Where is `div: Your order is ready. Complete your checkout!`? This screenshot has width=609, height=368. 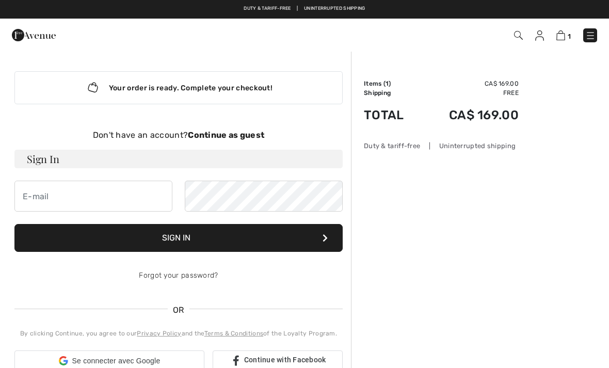 div: Your order is ready. Complete your checkout! is located at coordinates (178, 88).